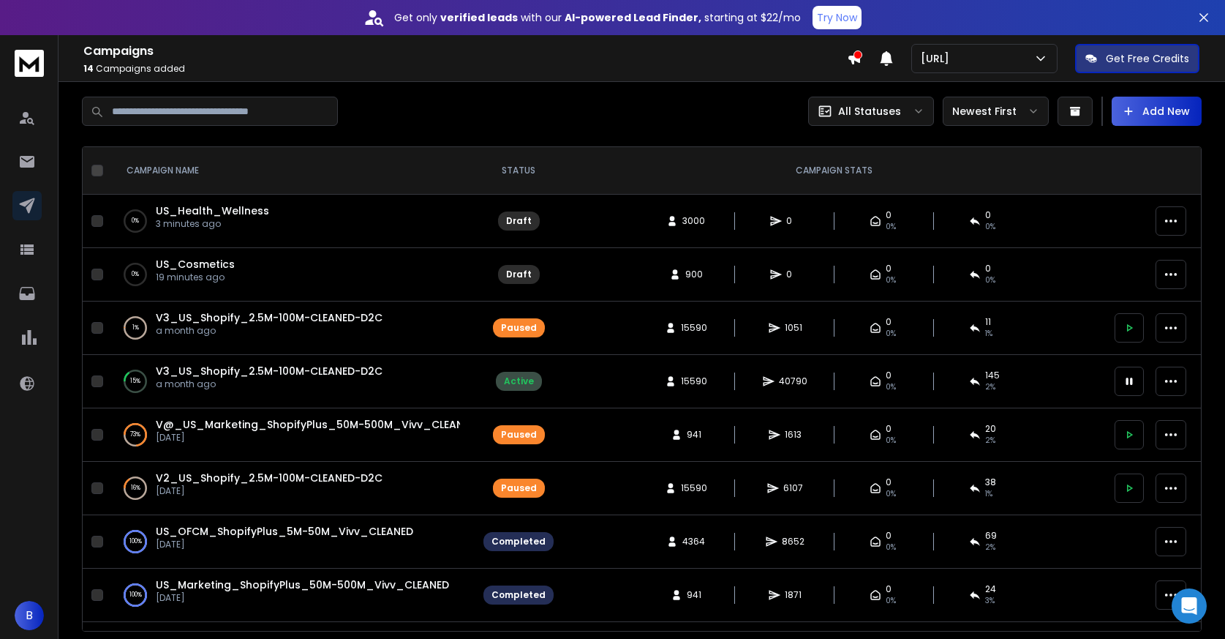  Describe the element at coordinates (989, 494) in the screenshot. I see `span: 1 %` at that location.